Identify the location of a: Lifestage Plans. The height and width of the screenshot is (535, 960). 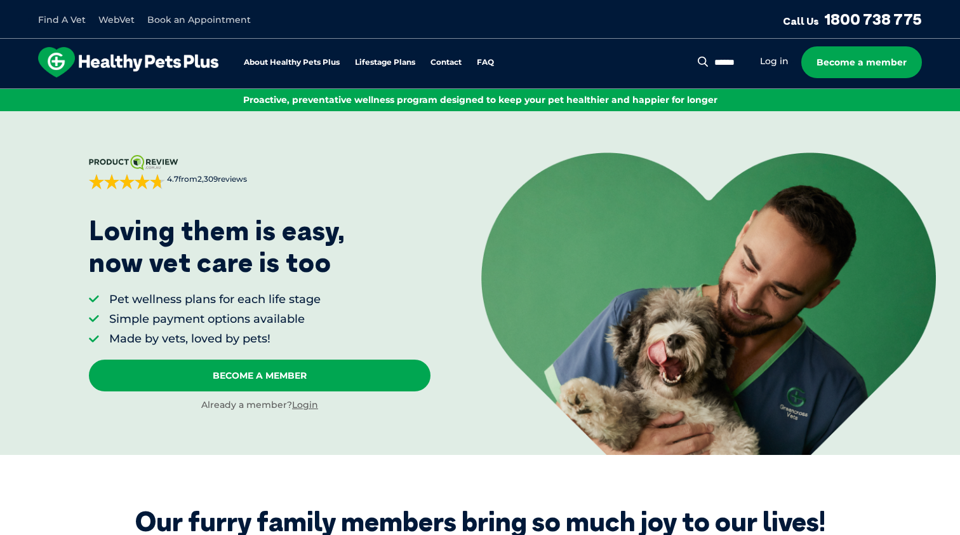
(385, 62).